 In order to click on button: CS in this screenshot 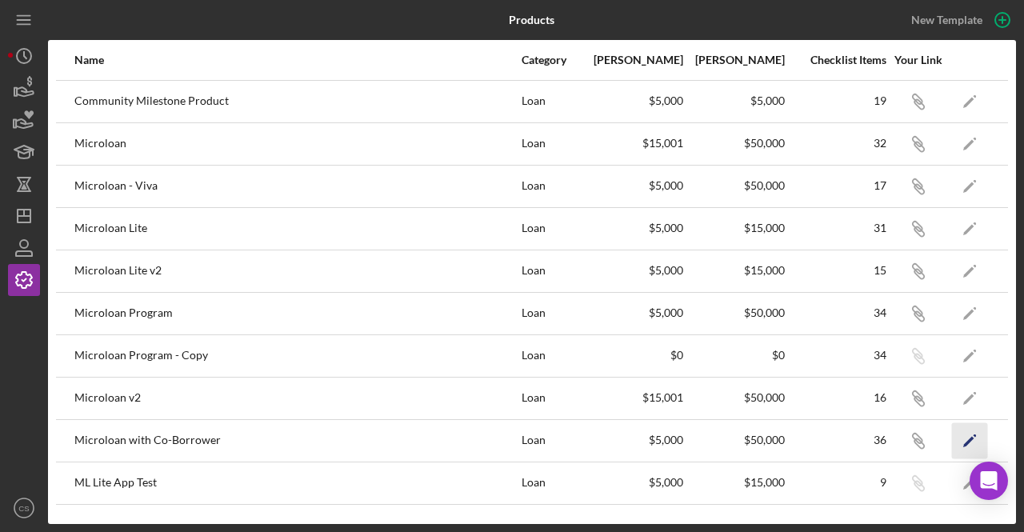, I will do `click(24, 508)`.